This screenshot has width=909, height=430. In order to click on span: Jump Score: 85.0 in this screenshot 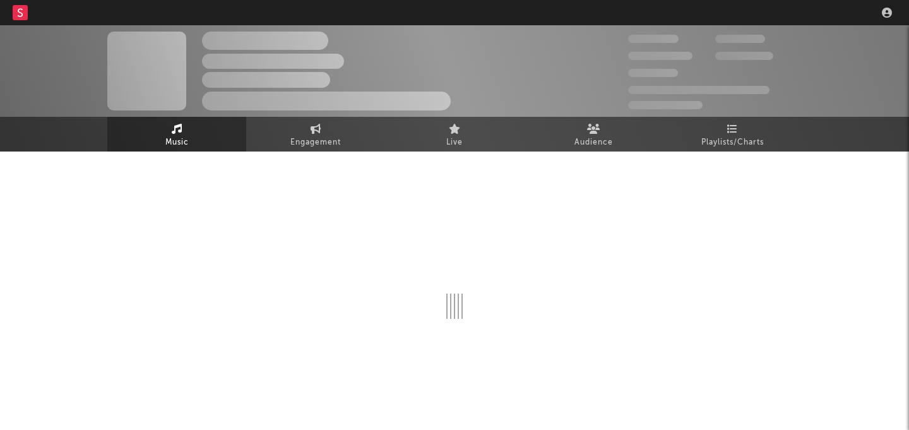, I will do `click(666, 105)`.